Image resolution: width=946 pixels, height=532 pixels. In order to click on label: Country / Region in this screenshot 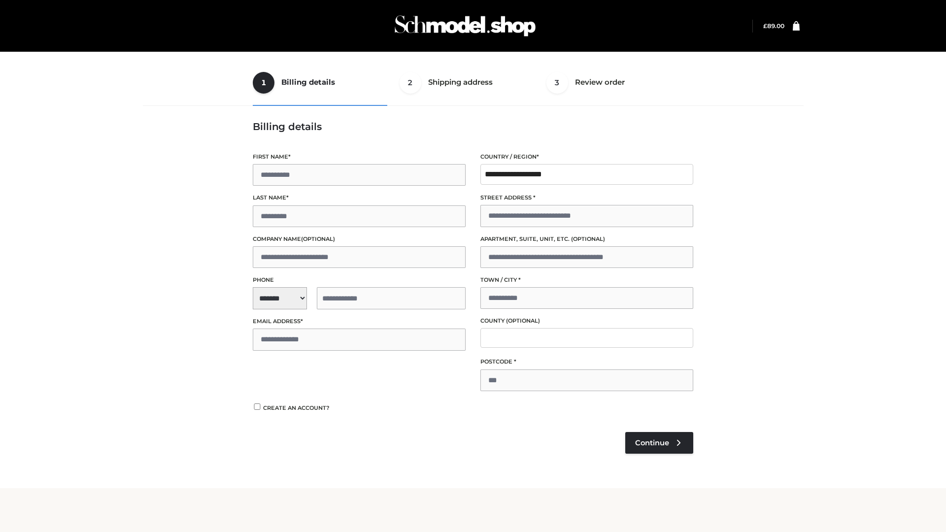, I will do `click(587, 157)`.